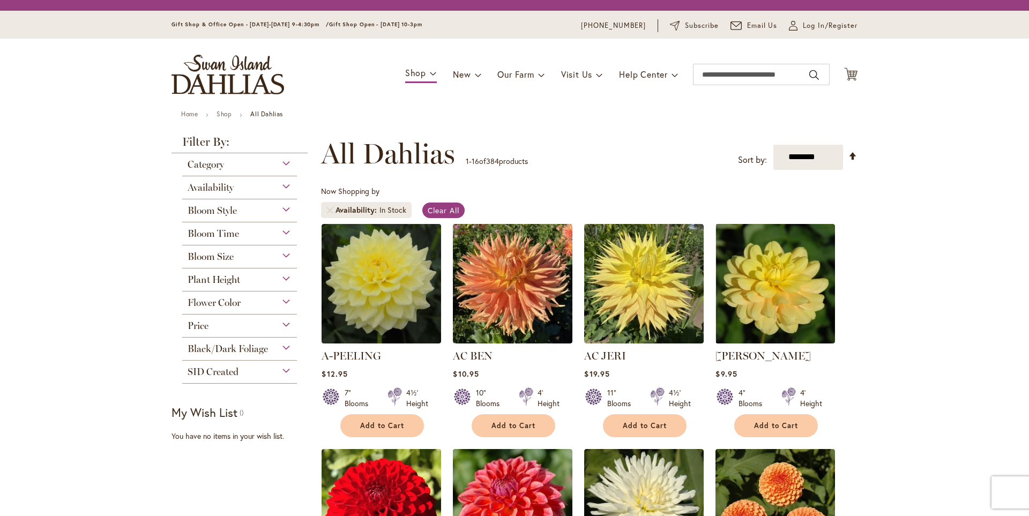  Describe the element at coordinates (492, 161) in the screenshot. I see `span: 384` at that location.